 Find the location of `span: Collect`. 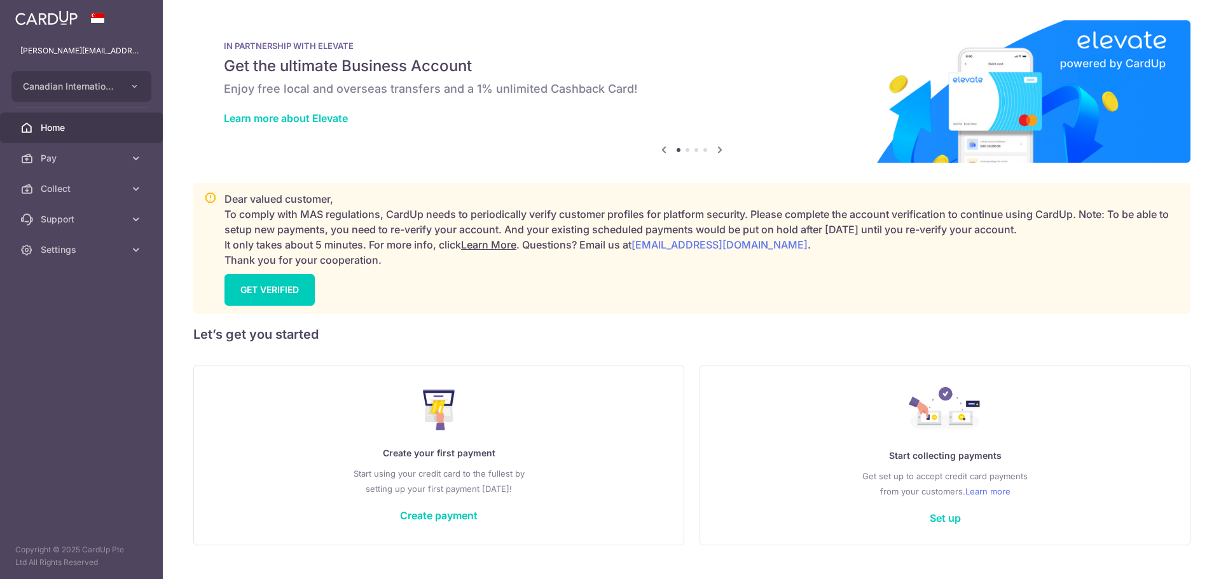

span: Collect is located at coordinates (83, 189).